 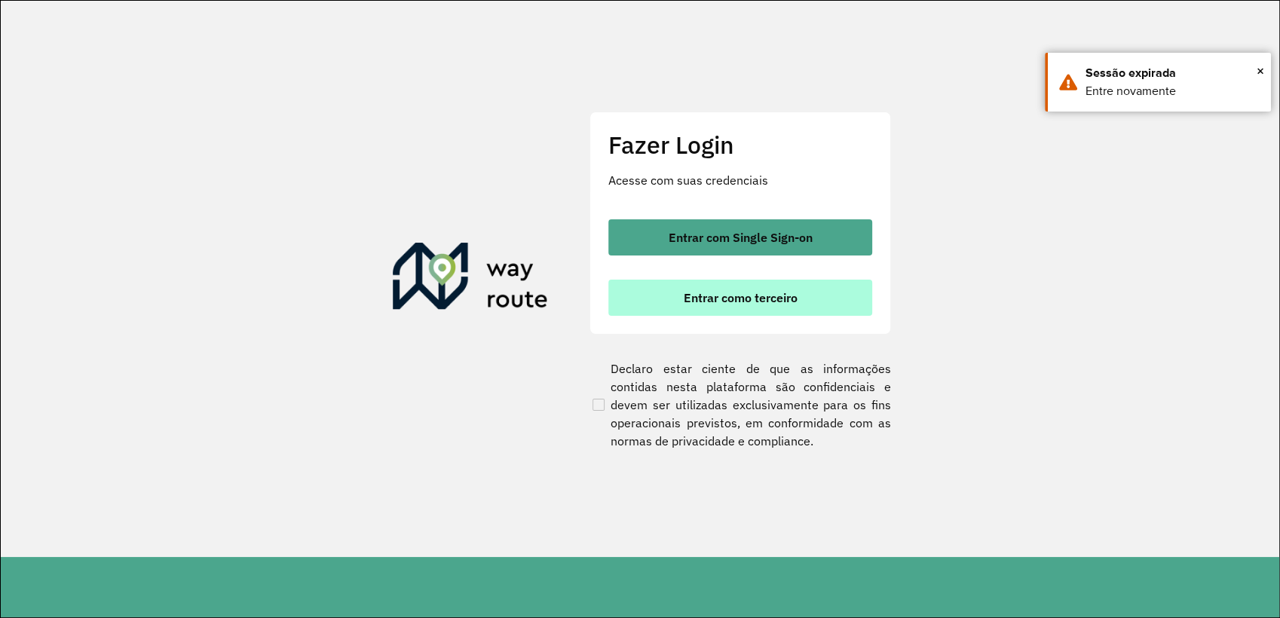 What do you see at coordinates (1172, 91) in the screenshot?
I see `div: Entre novamente` at bounding box center [1172, 91].